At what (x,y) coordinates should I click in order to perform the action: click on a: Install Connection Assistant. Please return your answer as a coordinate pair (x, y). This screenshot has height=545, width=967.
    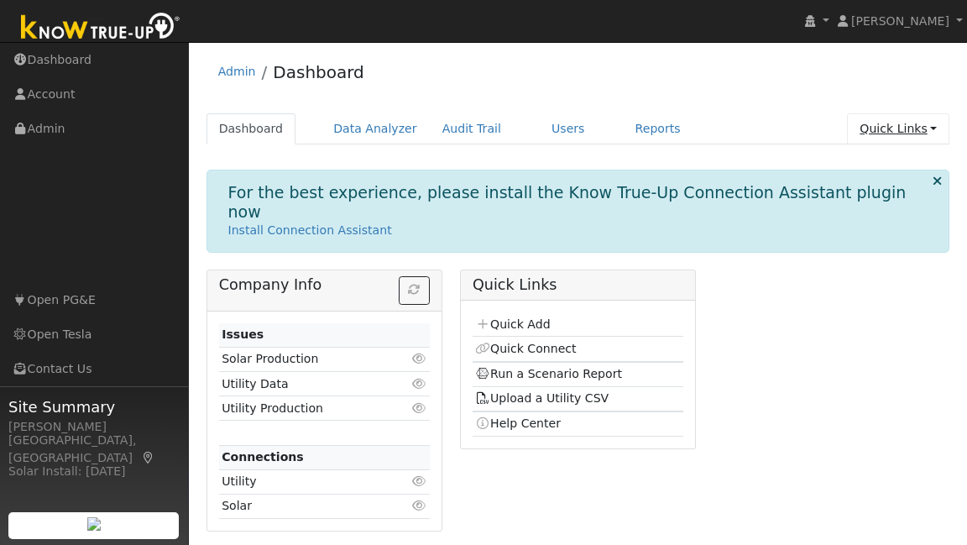
    Looking at the image, I should click on (310, 230).